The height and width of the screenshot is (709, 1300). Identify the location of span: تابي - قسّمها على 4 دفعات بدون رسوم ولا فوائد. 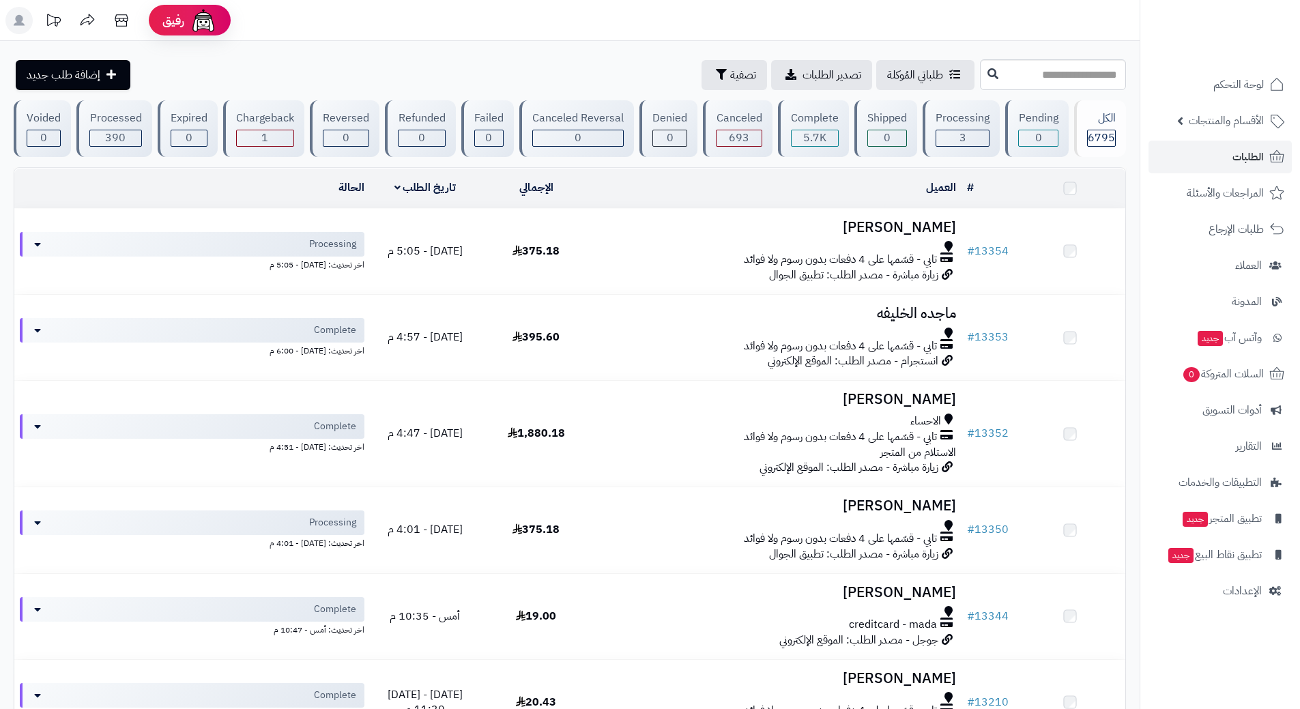
(840, 259).